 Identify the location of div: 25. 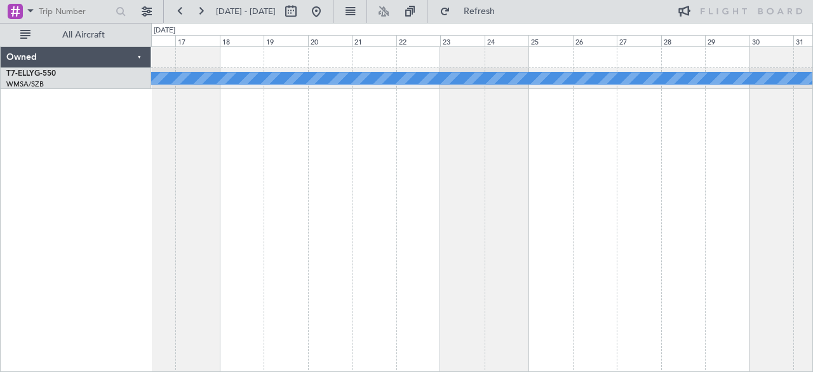
(551, 41).